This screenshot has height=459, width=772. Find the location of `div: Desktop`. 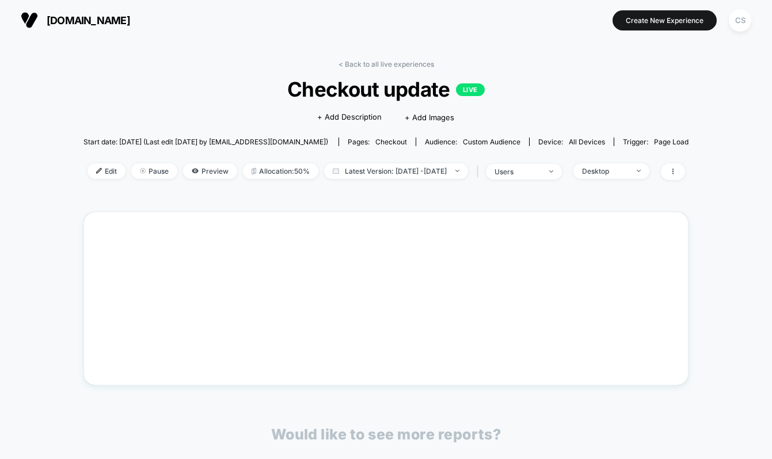

div: Desktop is located at coordinates (605, 171).